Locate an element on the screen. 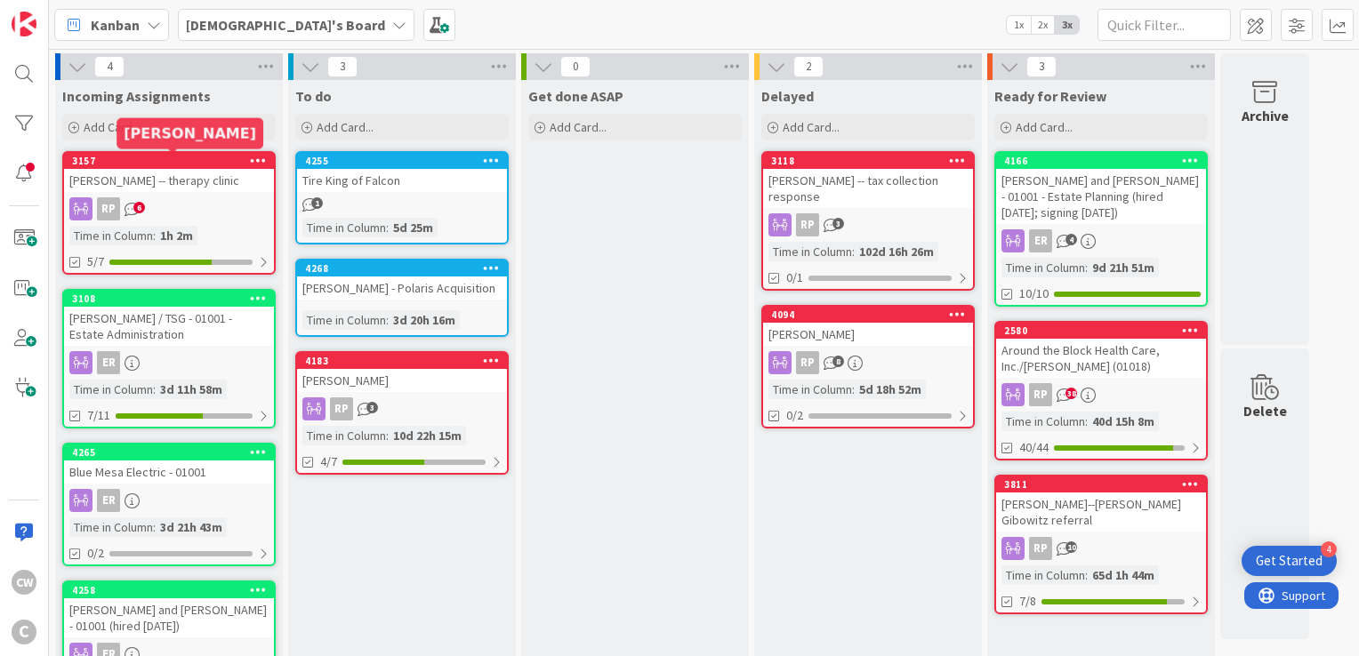  div: 4 is located at coordinates (1328, 550).